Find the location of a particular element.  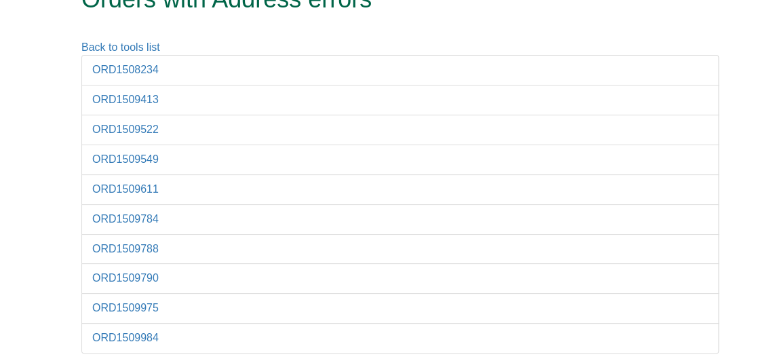

a: ORD1509784 is located at coordinates (126, 219).